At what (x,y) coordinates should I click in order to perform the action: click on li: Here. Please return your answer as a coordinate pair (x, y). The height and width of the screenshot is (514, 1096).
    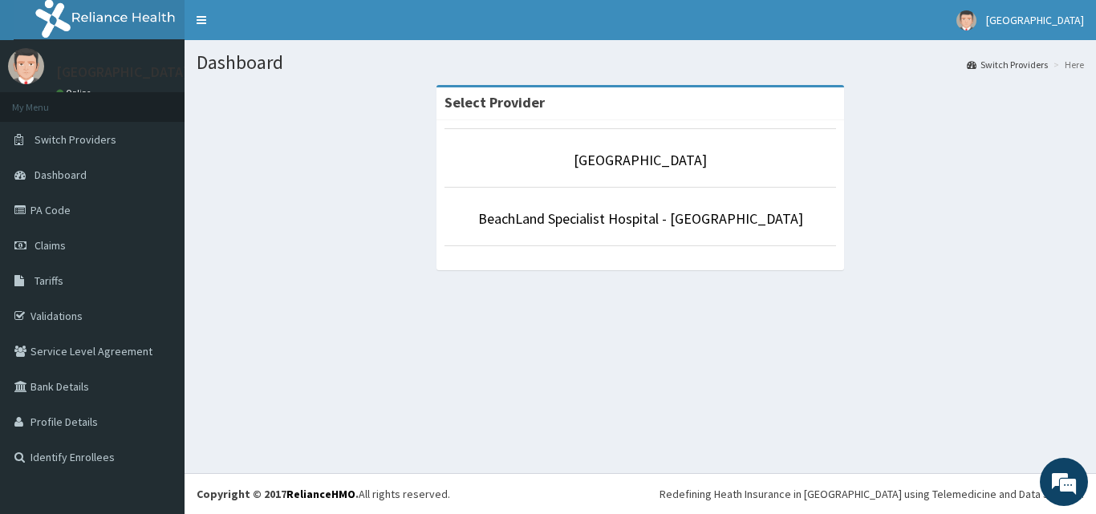
    Looking at the image, I should click on (1067, 64).